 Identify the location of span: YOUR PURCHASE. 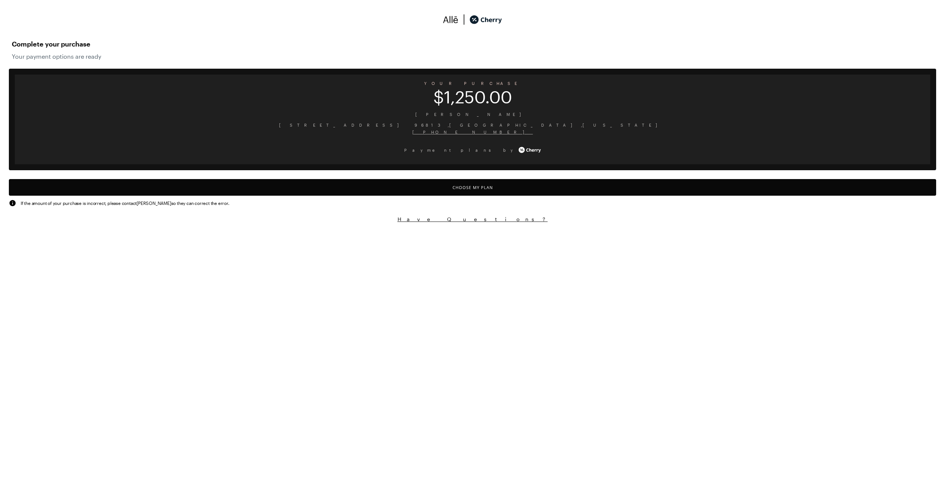
(472, 83).